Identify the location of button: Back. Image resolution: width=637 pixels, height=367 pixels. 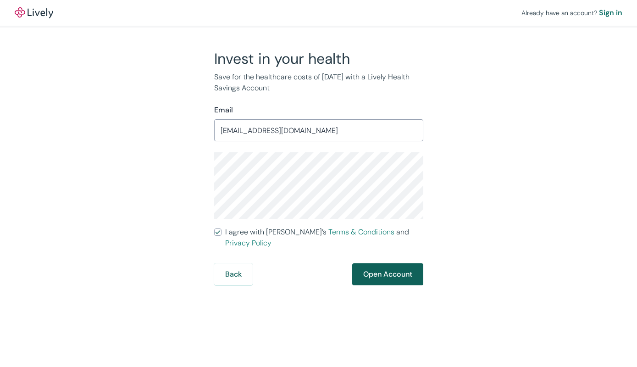
(233, 274).